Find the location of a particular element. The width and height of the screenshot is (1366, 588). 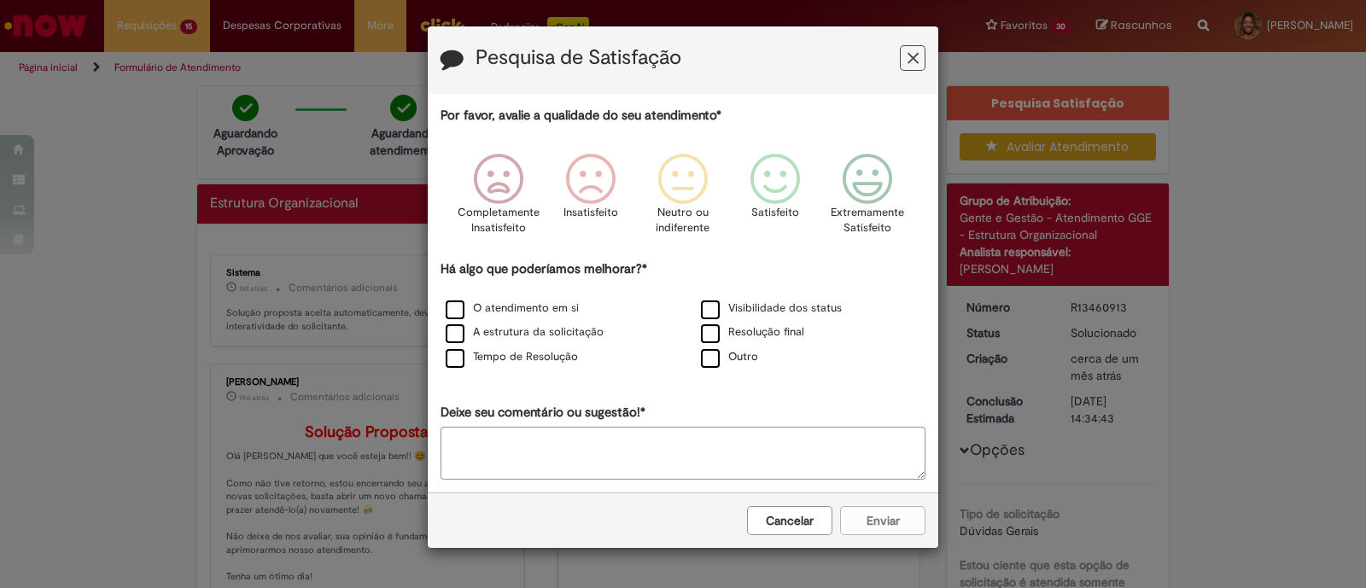

p: Neutro ou indiferente is located at coordinates (683, 220).